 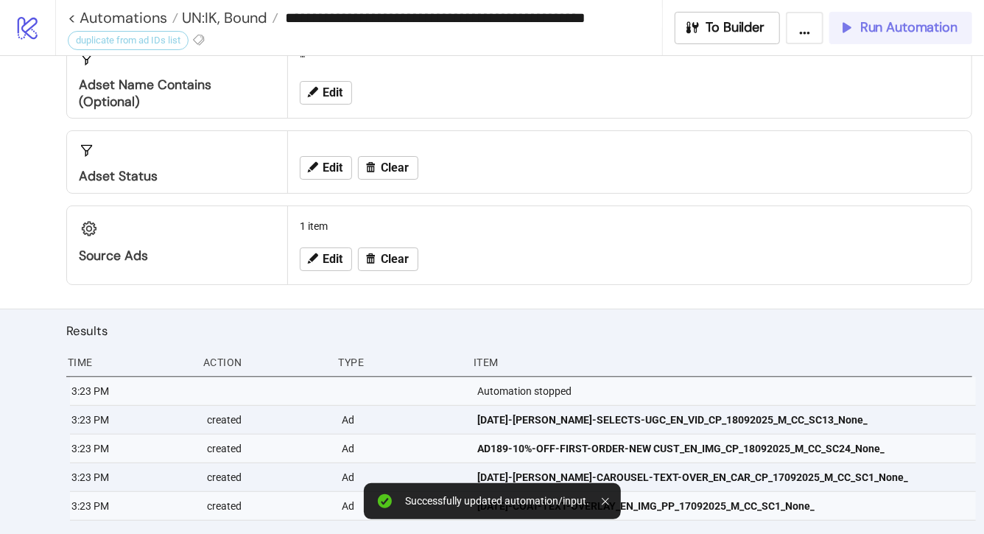 I want to click on div: Item, so click(x=722, y=362).